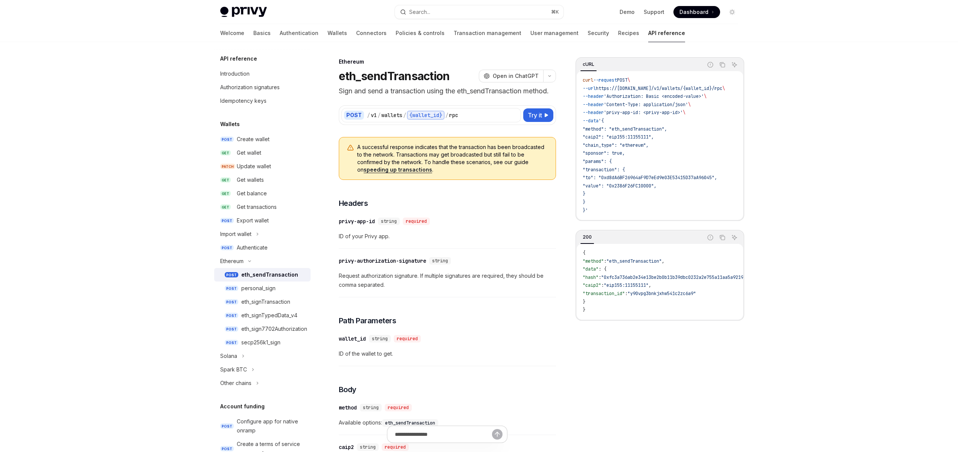  What do you see at coordinates (625, 129) in the screenshot?
I see `span: "method": "eth_sendTransaction",` at bounding box center [625, 129].